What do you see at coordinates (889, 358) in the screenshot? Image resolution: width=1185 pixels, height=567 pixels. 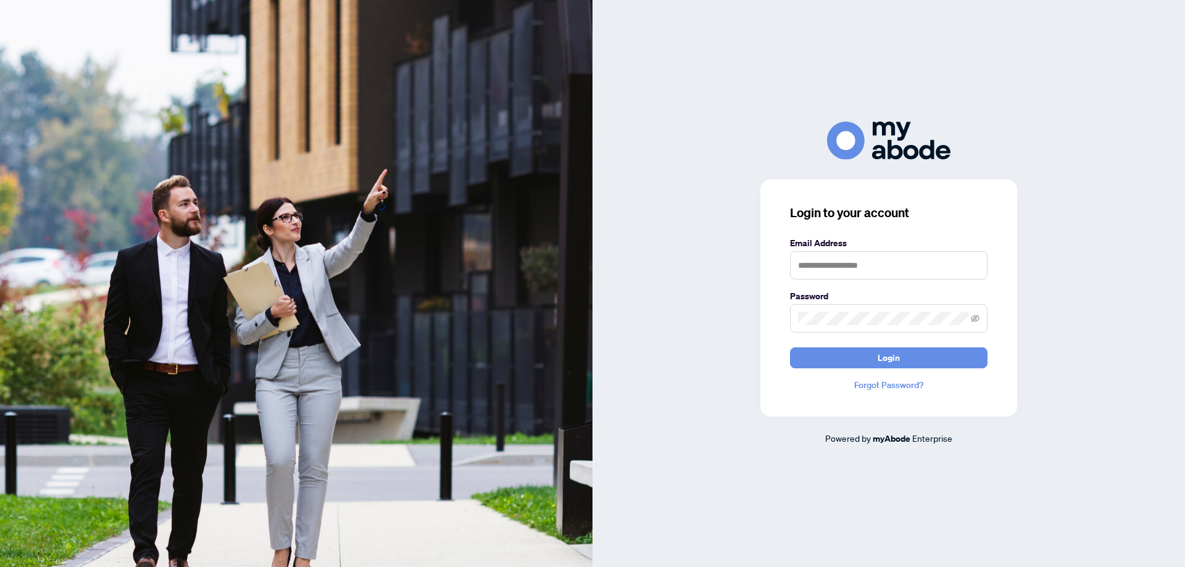 I see `button: Login` at bounding box center [889, 358].